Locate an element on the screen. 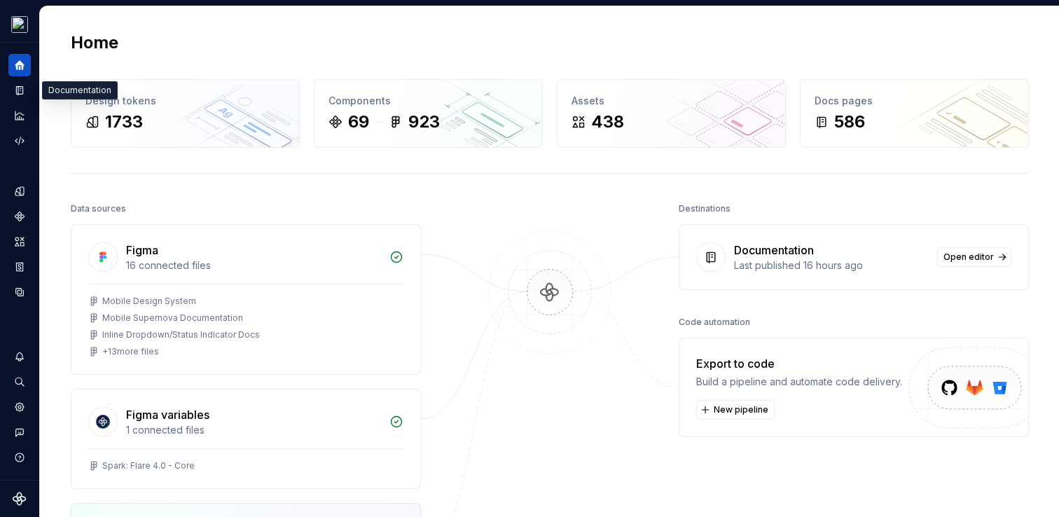 This screenshot has height=517, width=1059. a: Assets is located at coordinates (20, 242).